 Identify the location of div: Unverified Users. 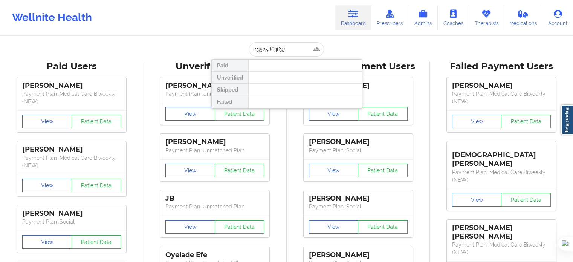
(215, 66).